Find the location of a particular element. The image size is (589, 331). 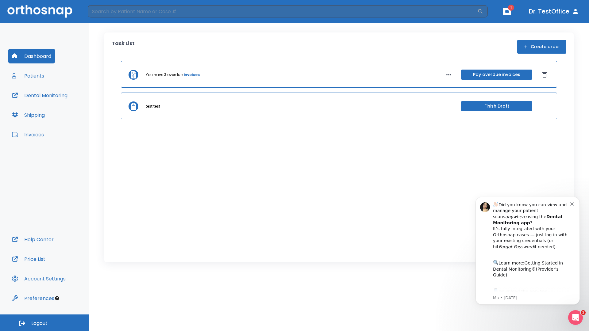

a: Dental Monitoring is located at coordinates (40, 95).